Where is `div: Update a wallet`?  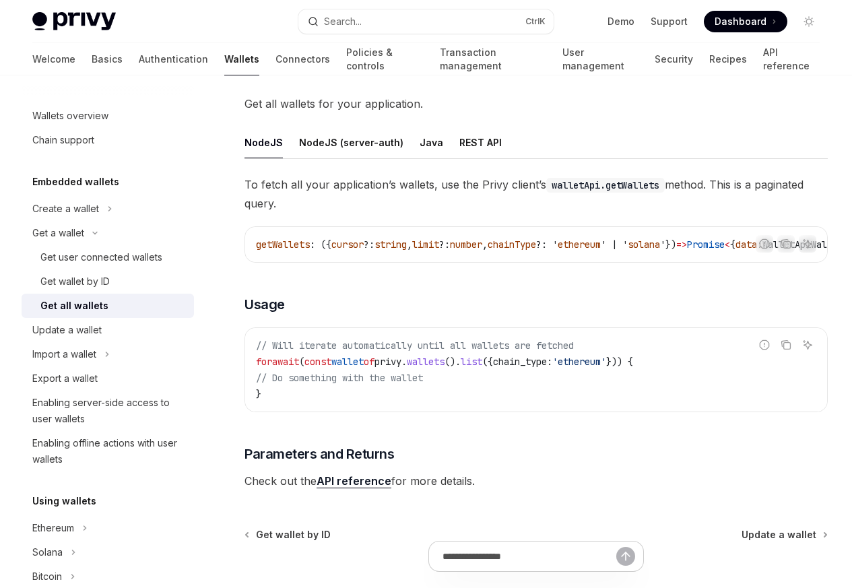 div: Update a wallet is located at coordinates (67, 330).